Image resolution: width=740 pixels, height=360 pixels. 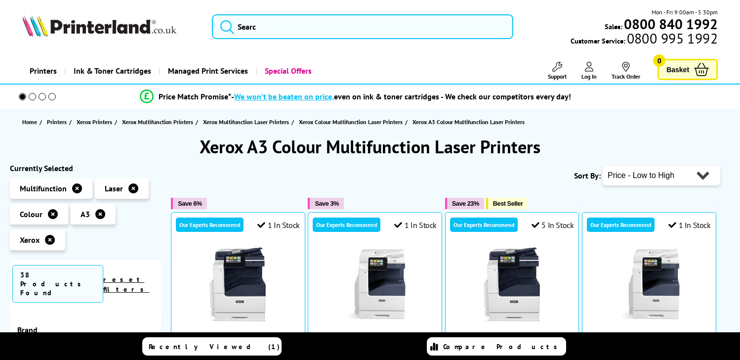 I want to click on img: Xerox VersaLink C7120DN (Box Opened), so click(x=238, y=284).